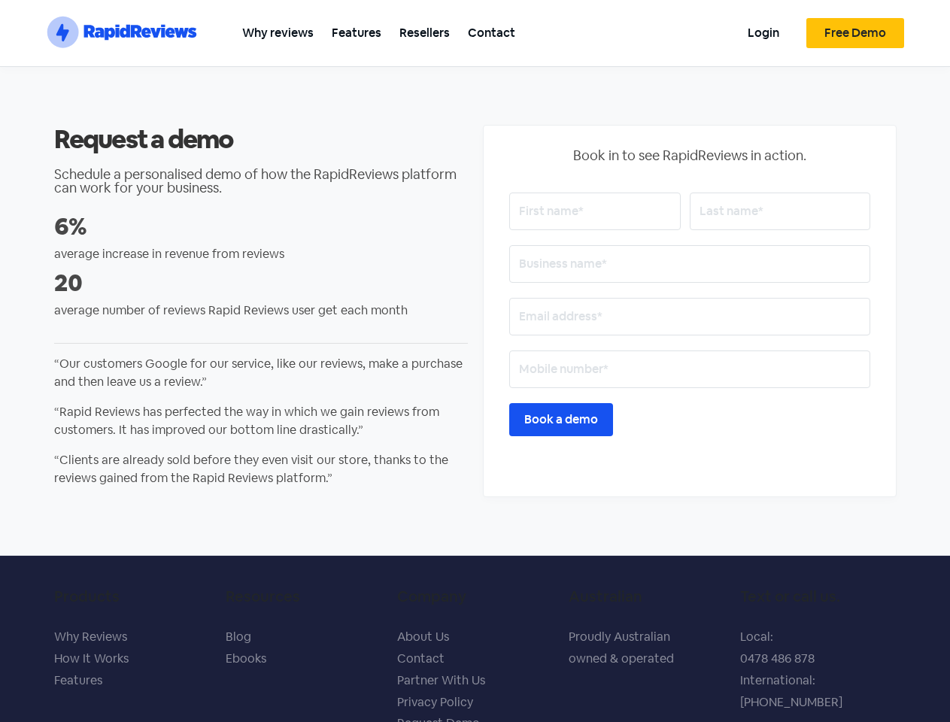 This screenshot has width=950, height=722. Describe the element at coordinates (71, 226) in the screenshot. I see `strong: 6%` at that location.